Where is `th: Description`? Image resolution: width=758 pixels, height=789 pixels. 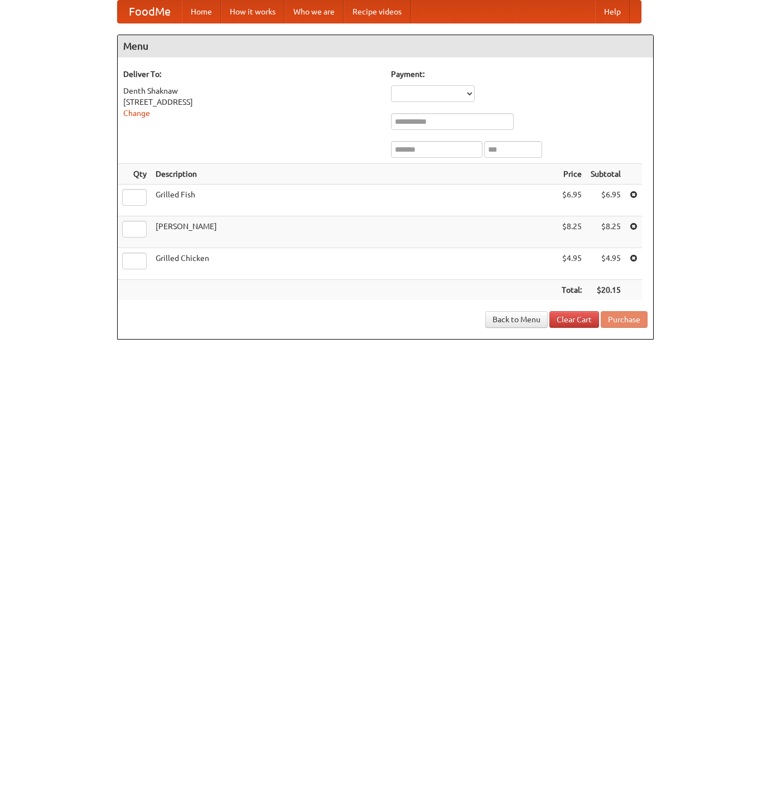
th: Description is located at coordinates (354, 174).